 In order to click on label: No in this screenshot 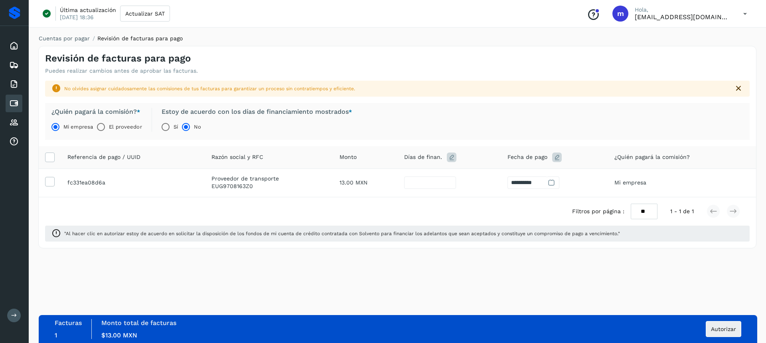, I will do `click(197, 127)`.